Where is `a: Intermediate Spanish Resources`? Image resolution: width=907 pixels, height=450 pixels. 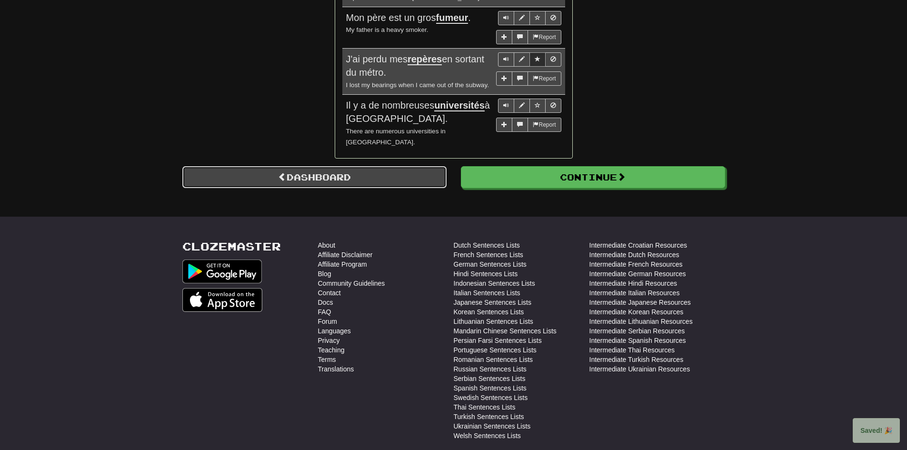
a: Intermediate Spanish Resources is located at coordinates (638, 340).